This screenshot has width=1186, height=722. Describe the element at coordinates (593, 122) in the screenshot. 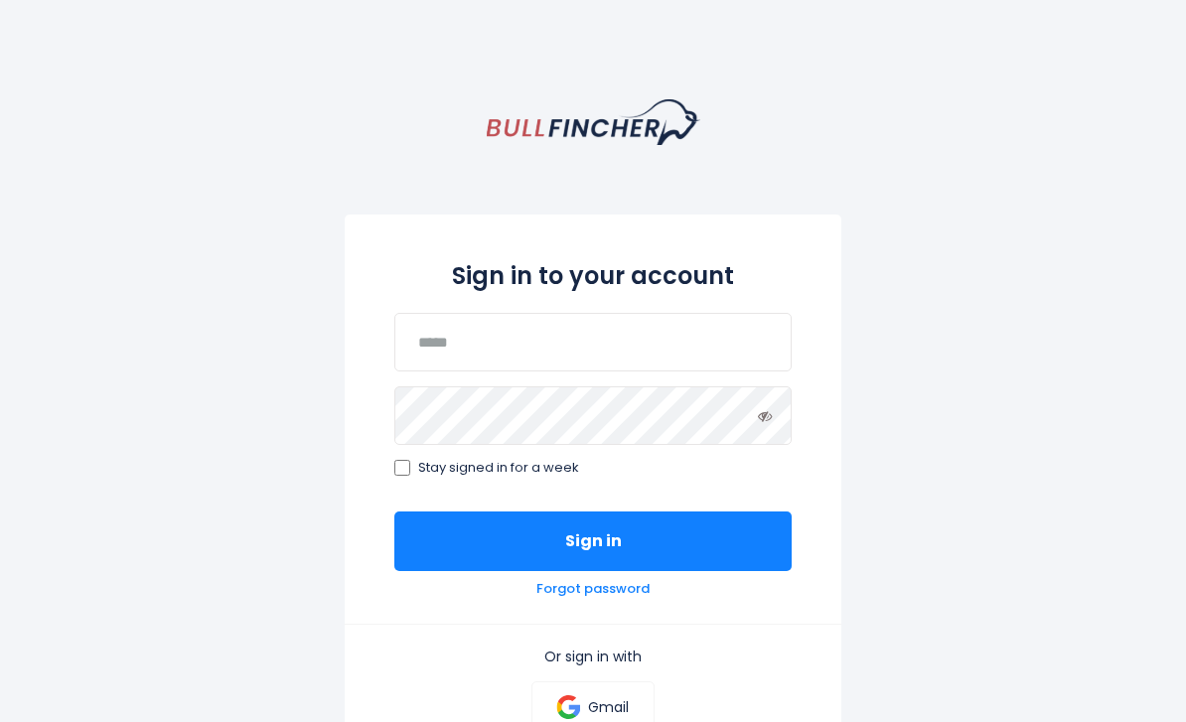

I see `a: homepage` at that location.